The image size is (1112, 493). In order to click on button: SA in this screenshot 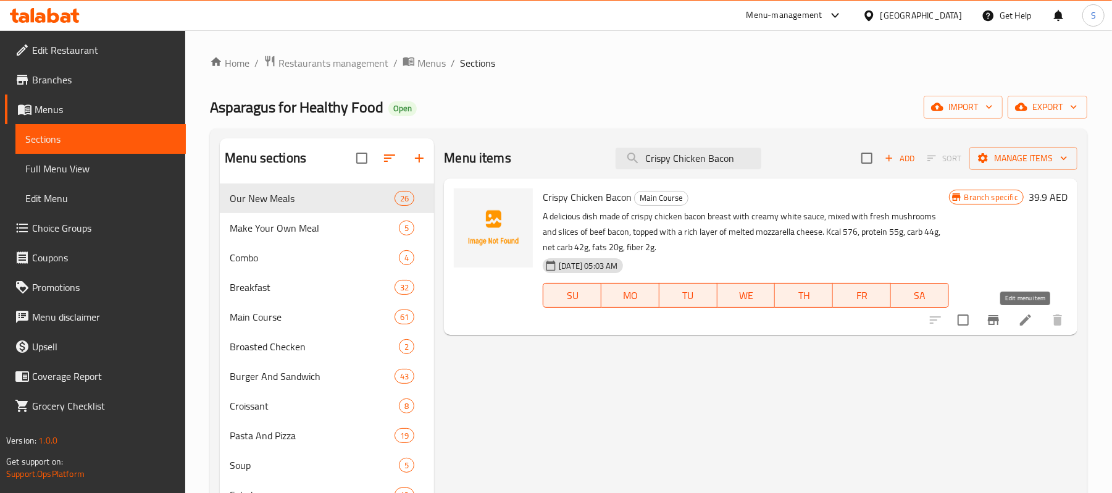, I will do `click(920, 295)`.